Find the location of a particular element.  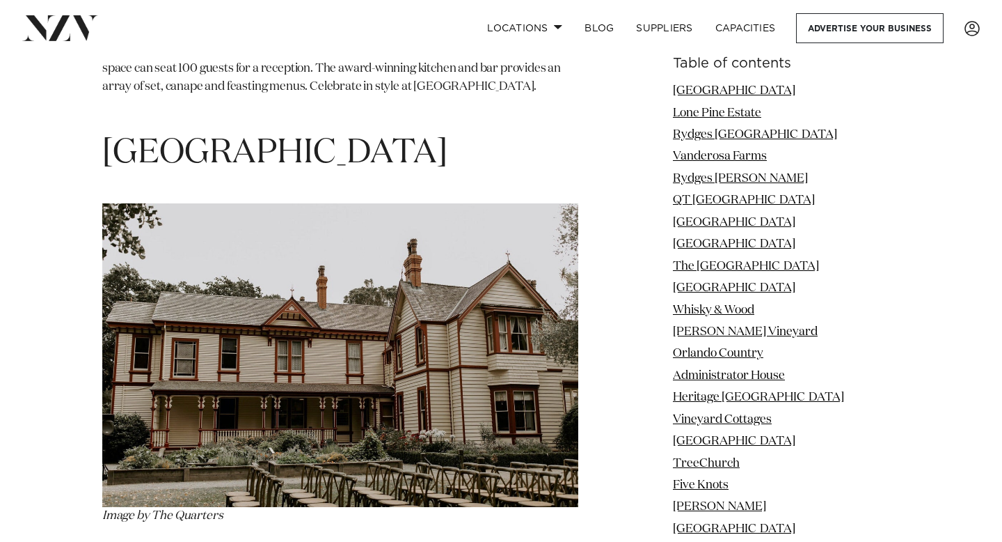

a: TreeChurch is located at coordinates (707, 462).